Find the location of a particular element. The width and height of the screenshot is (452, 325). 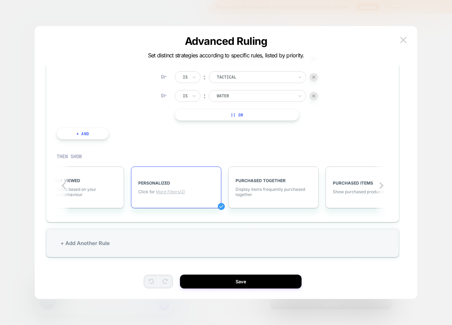

span: PURCHASED ITEMS is located at coordinates (371, 183).